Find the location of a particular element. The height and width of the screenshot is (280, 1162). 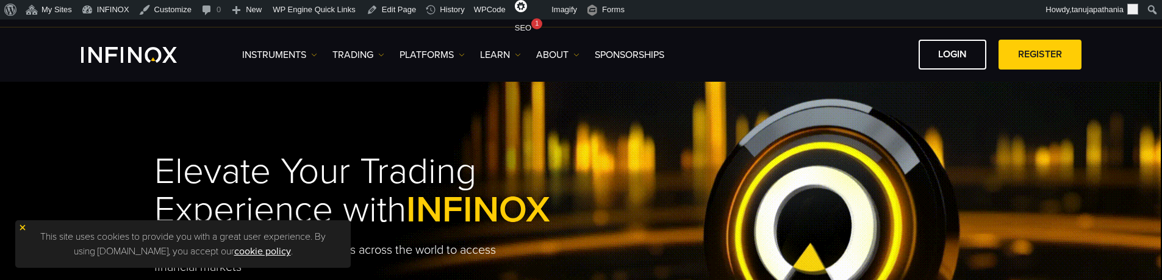

a: TRADING is located at coordinates (358, 55).